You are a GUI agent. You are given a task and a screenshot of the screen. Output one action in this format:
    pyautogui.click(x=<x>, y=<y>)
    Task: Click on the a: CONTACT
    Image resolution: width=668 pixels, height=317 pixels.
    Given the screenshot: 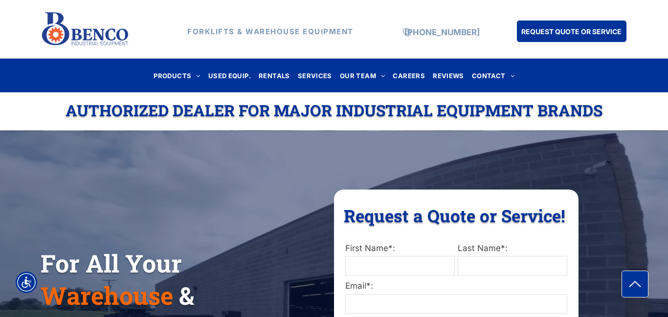 What is the action you would take?
    pyautogui.click(x=493, y=75)
    